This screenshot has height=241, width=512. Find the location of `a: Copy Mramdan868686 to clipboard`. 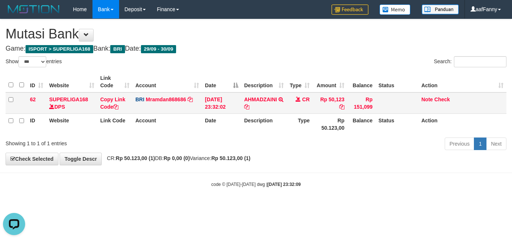

a: Copy Mramdan868686 to clipboard is located at coordinates (190, 100).